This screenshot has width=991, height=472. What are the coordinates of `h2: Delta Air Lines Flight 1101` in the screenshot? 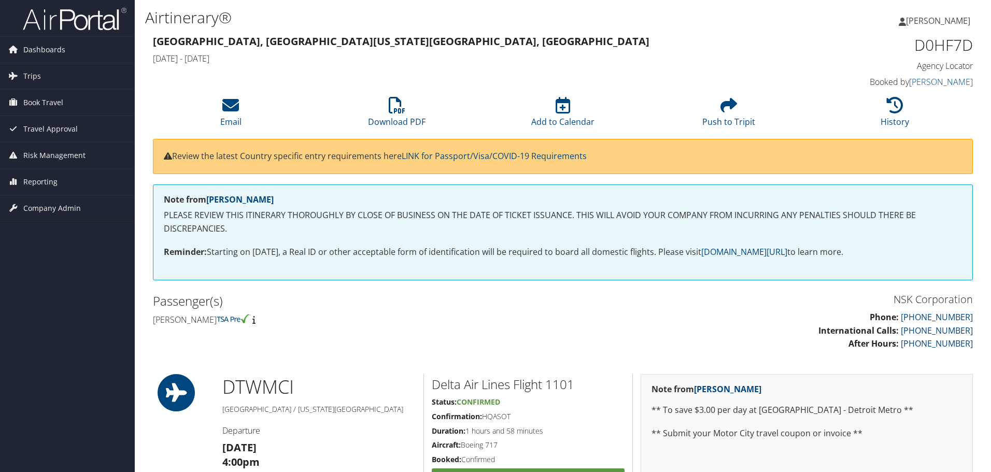 It's located at (528, 385).